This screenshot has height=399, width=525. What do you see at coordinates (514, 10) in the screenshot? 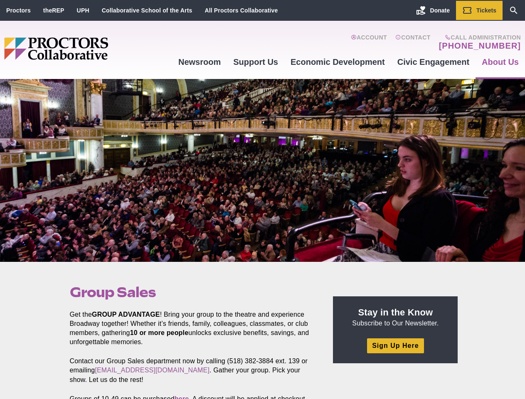
I see `a: Search` at bounding box center [514, 10].